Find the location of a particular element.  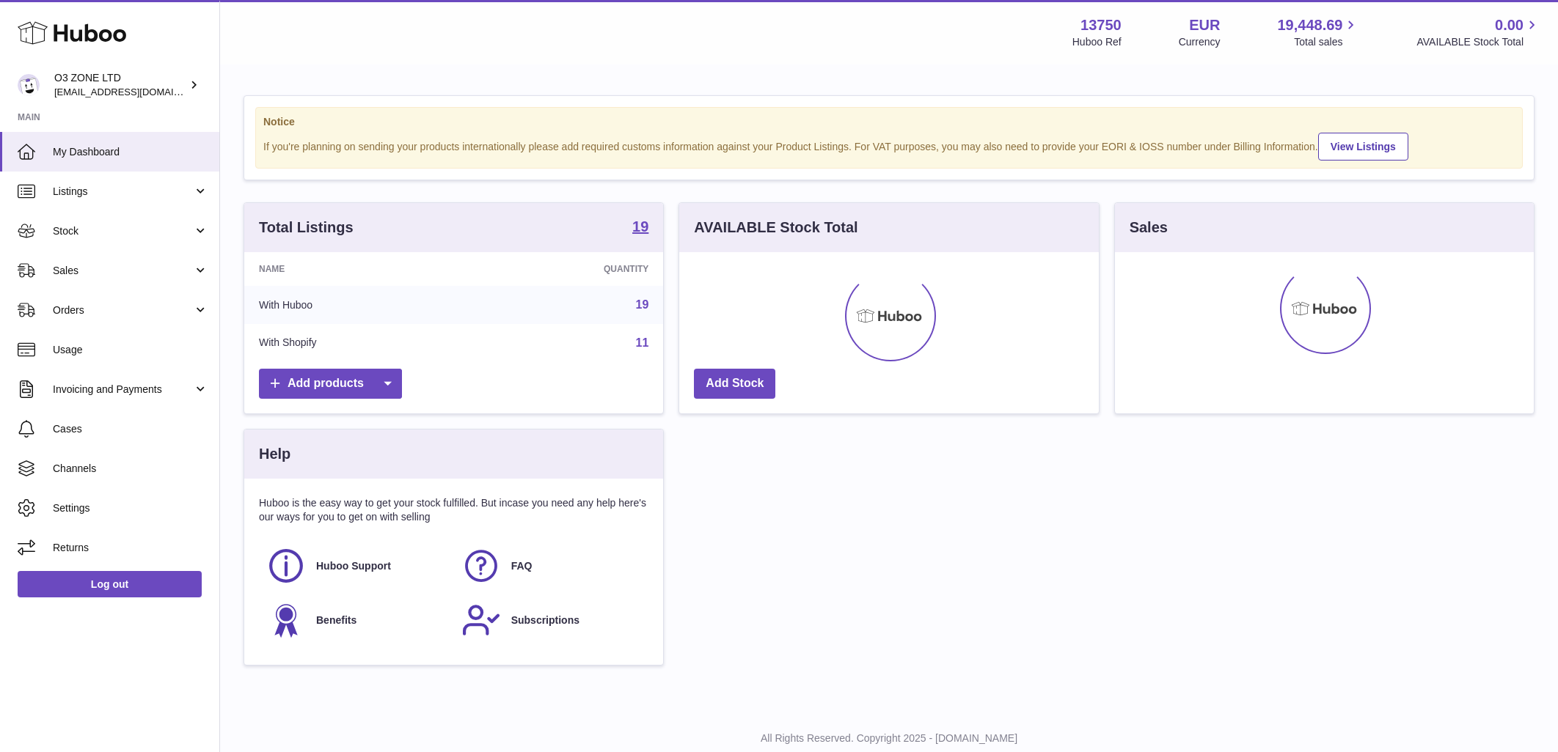

h3: AVAILABLE Stock Total is located at coordinates (775, 227).